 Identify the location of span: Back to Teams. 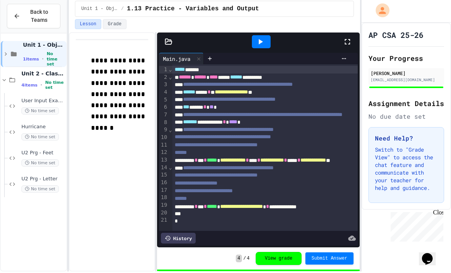
(39, 16).